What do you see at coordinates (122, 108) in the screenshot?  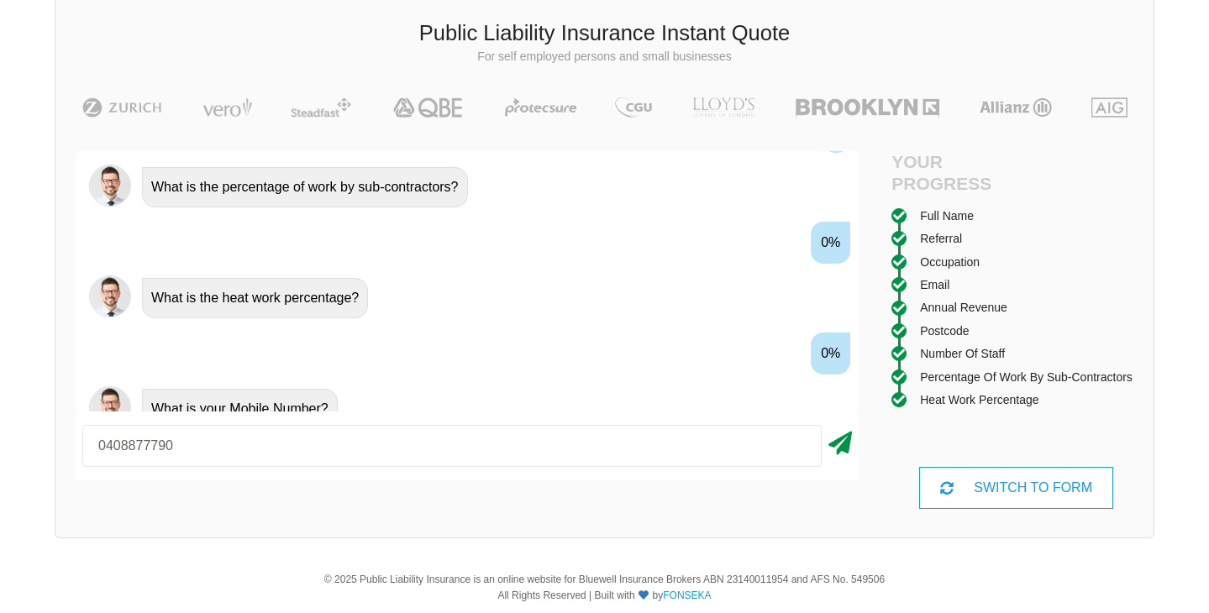 I see `img: Zurich | Public Liability Insurance` at bounding box center [122, 108].